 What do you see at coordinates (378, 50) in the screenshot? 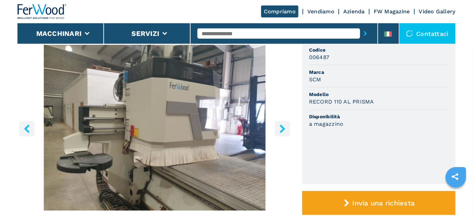
I see `span: Codice` at bounding box center [378, 50].